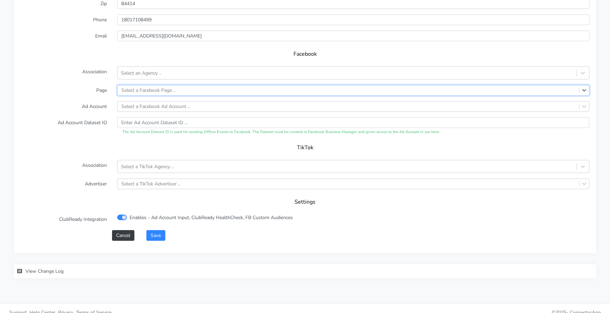  I want to click on label: Advertiser, so click(64, 183).